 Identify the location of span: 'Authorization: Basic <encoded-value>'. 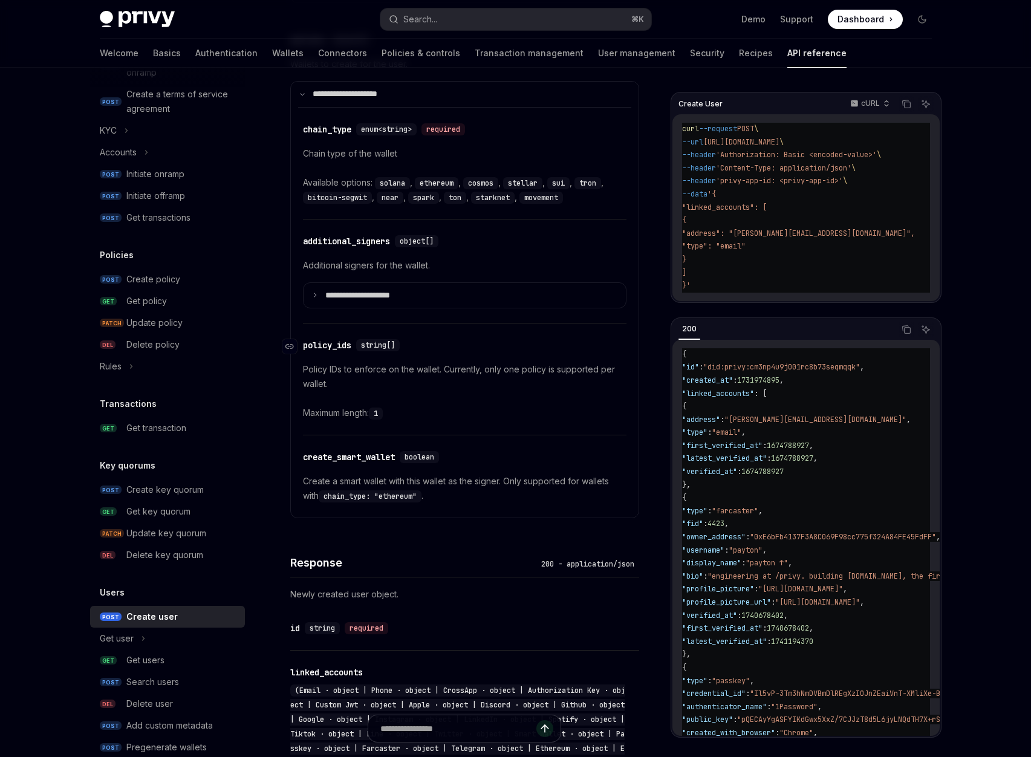
(796, 155).